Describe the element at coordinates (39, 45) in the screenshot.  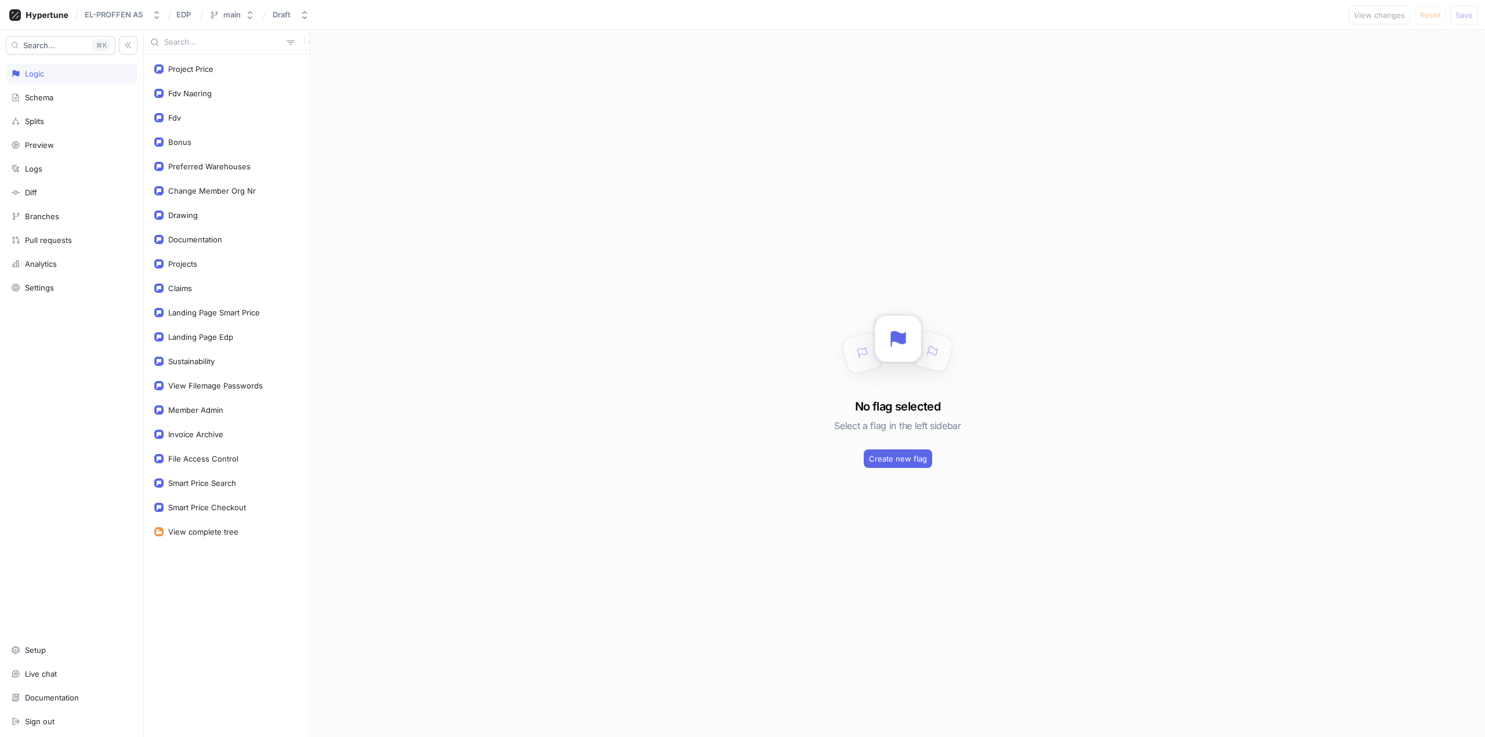
I see `span: Search...` at that location.